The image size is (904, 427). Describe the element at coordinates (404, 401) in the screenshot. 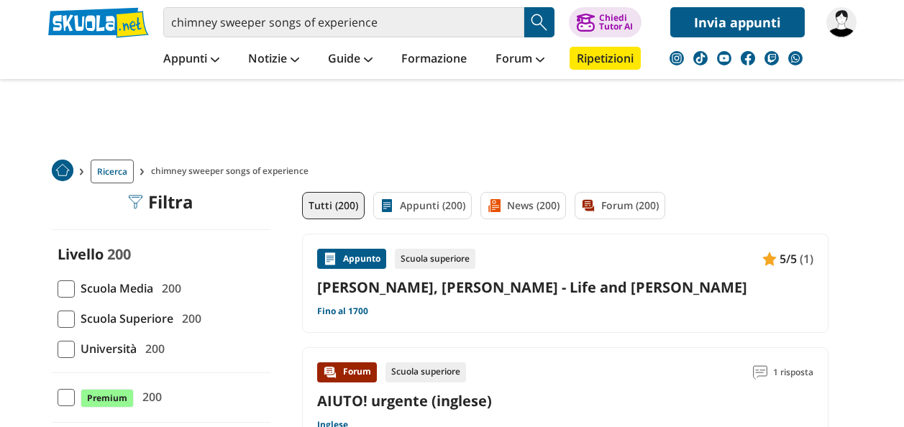

I see `a: AIUTO! urgente (inglese)` at that location.